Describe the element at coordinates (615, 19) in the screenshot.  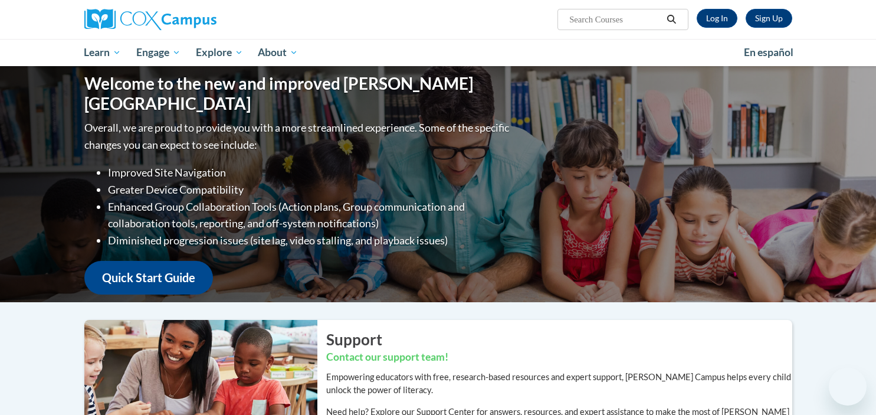
I see `input: Search Courses` at that location.